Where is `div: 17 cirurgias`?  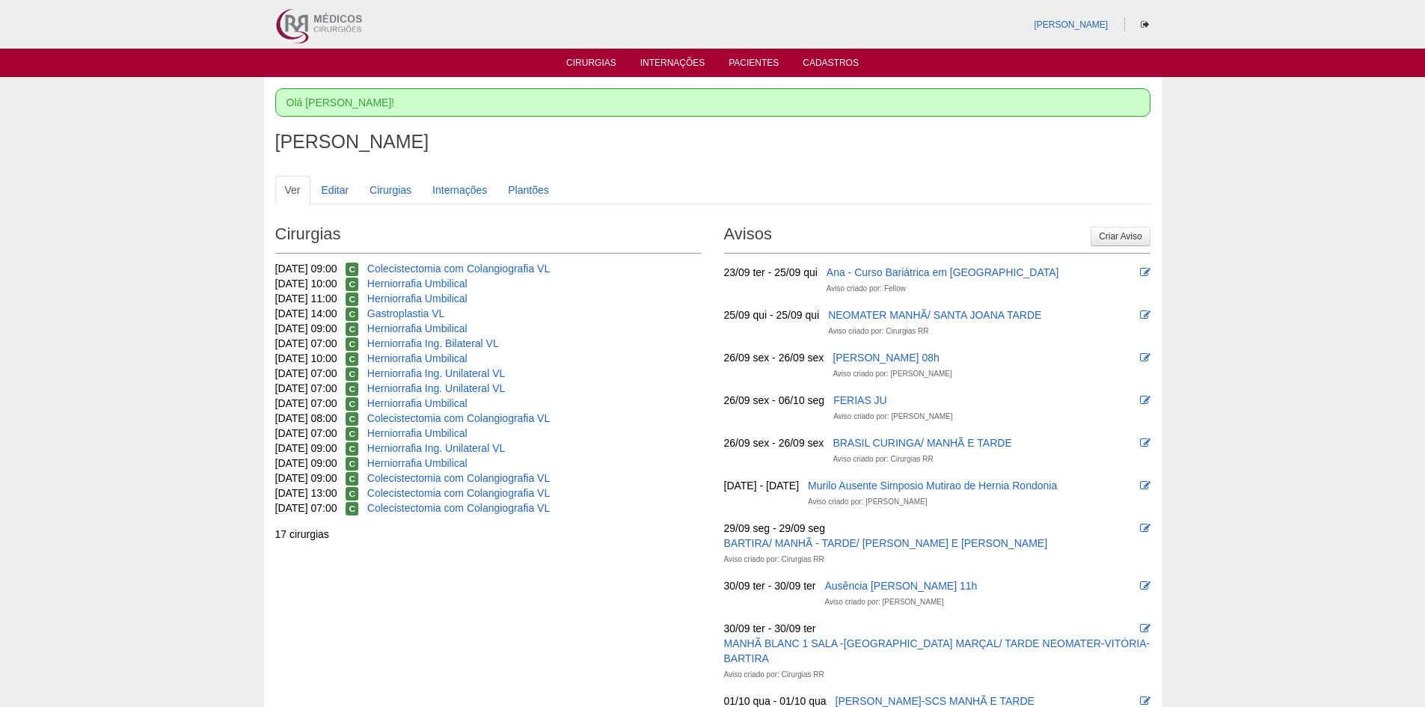
div: 17 cirurgias is located at coordinates (488, 534).